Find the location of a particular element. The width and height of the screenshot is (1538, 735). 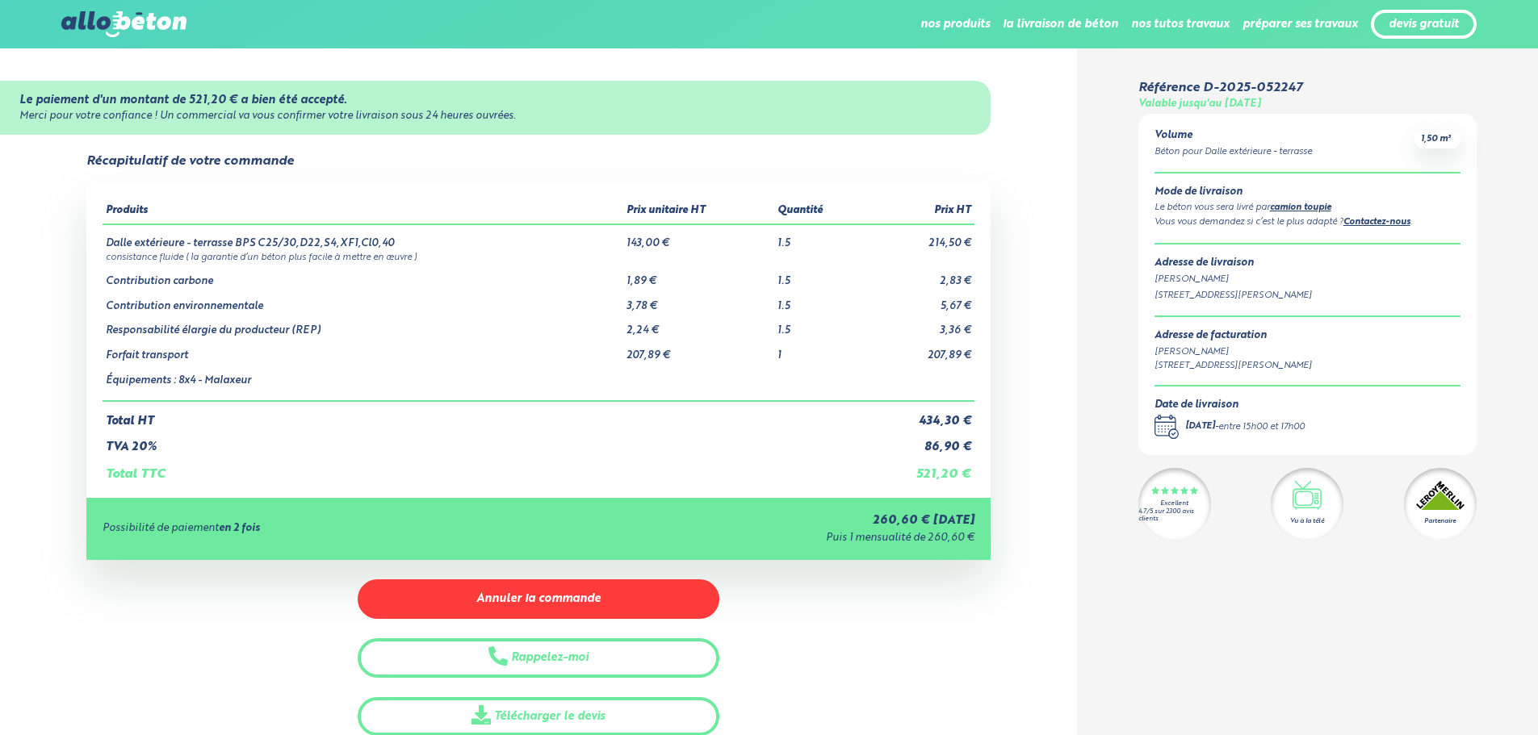

li: nos produits is located at coordinates (955, 24).